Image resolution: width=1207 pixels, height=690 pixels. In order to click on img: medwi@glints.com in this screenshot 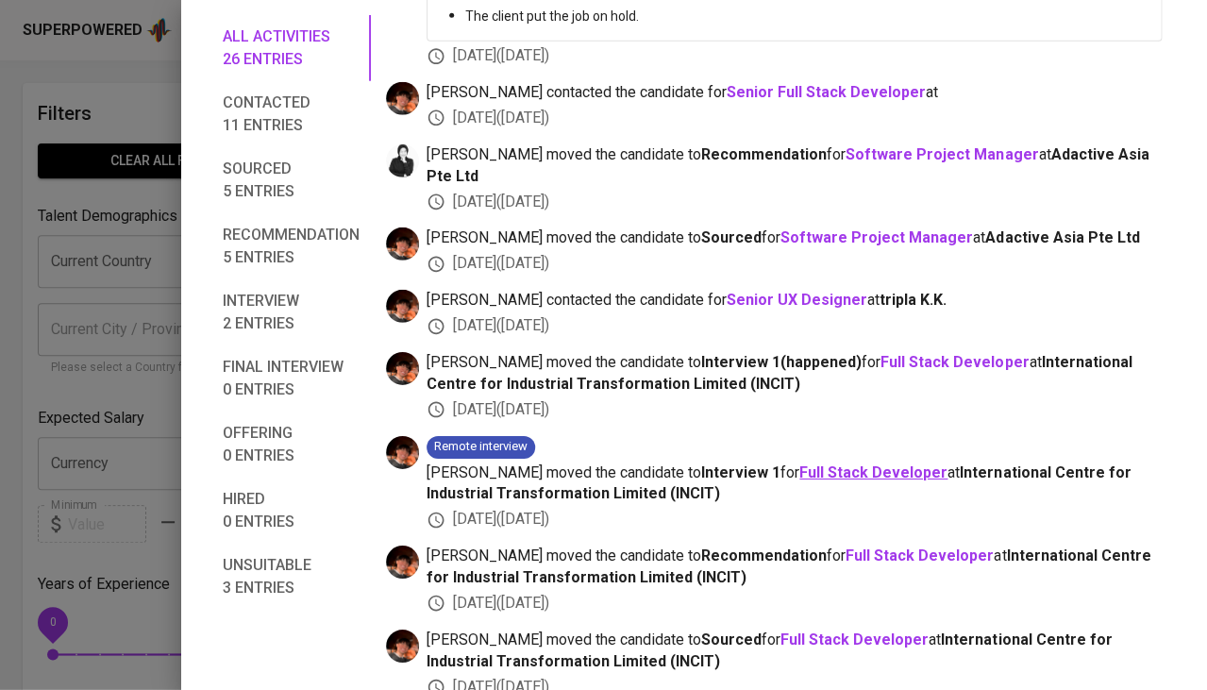, I will do `click(402, 160)`.